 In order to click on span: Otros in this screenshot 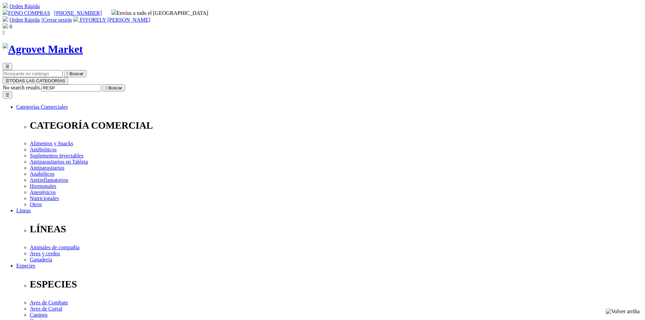, I will do `click(36, 204)`.